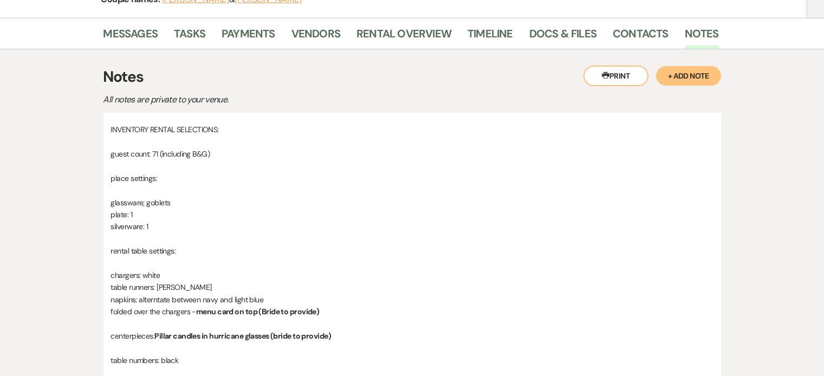 The width and height of the screenshot is (824, 376). What do you see at coordinates (412, 336) in the screenshot?
I see `p: centerpieces:` at bounding box center [412, 336].